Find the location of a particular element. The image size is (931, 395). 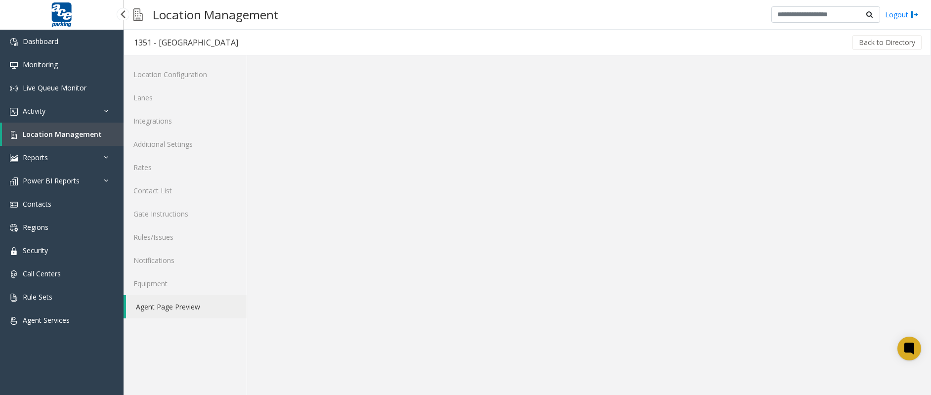

a: Integrations is located at coordinates (185, 121).